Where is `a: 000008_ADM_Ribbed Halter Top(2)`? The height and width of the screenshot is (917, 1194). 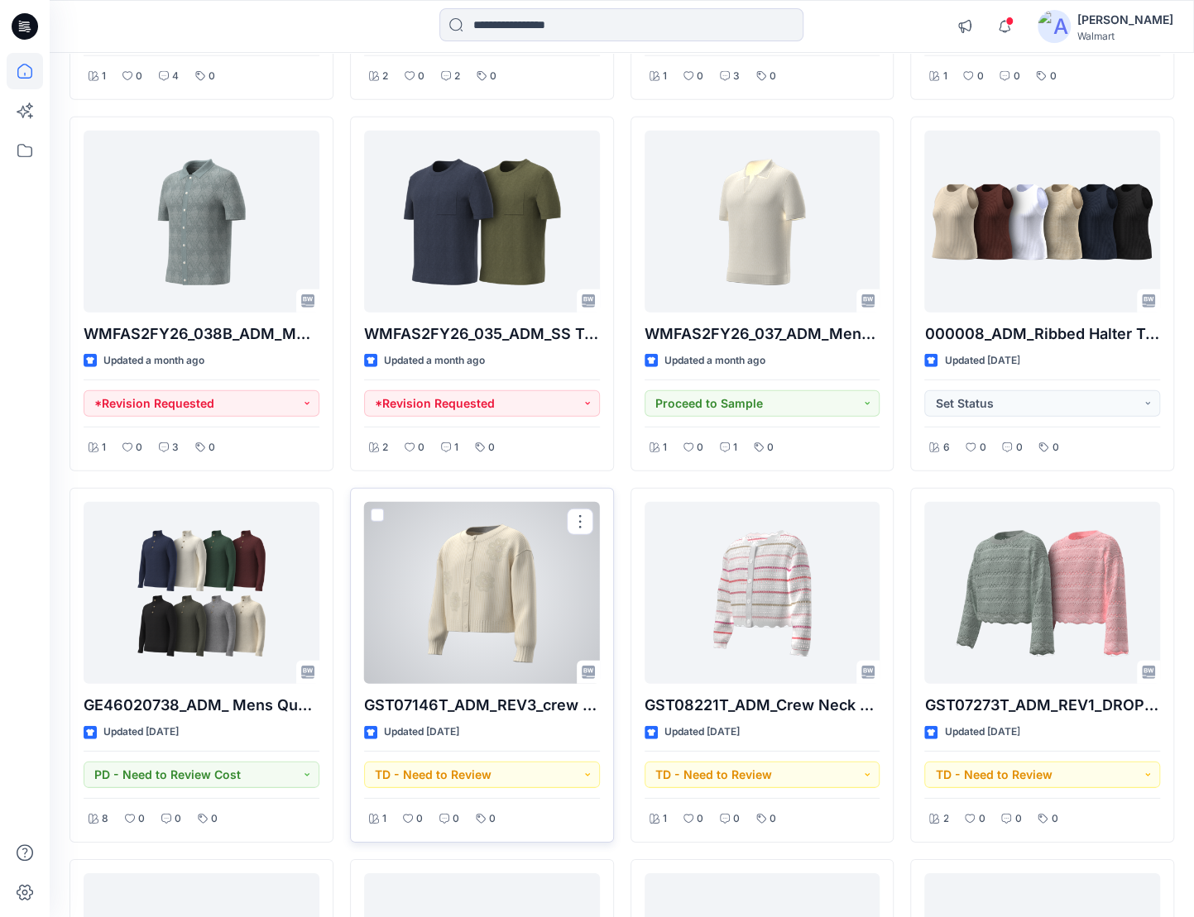
a: 000008_ADM_Ribbed Halter Top(2) is located at coordinates (1042, 222).